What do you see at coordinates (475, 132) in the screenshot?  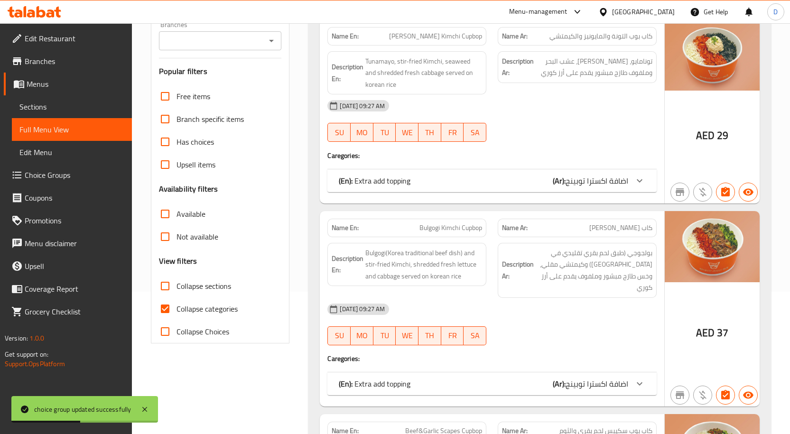 I see `button: SA` at bounding box center [475, 132].